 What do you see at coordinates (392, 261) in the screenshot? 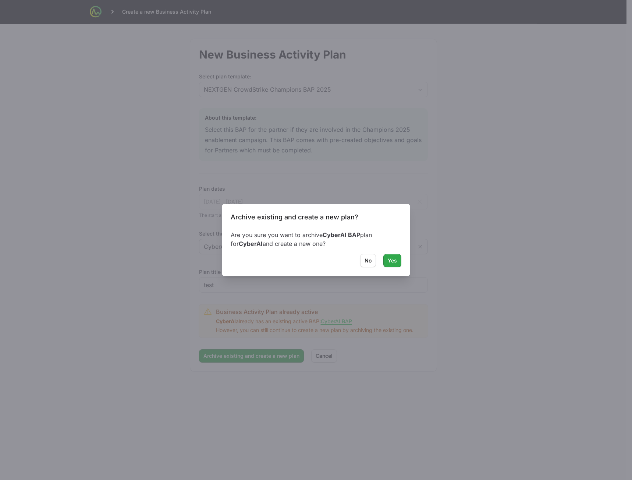
I see `button: Yes` at bounding box center [392, 261].